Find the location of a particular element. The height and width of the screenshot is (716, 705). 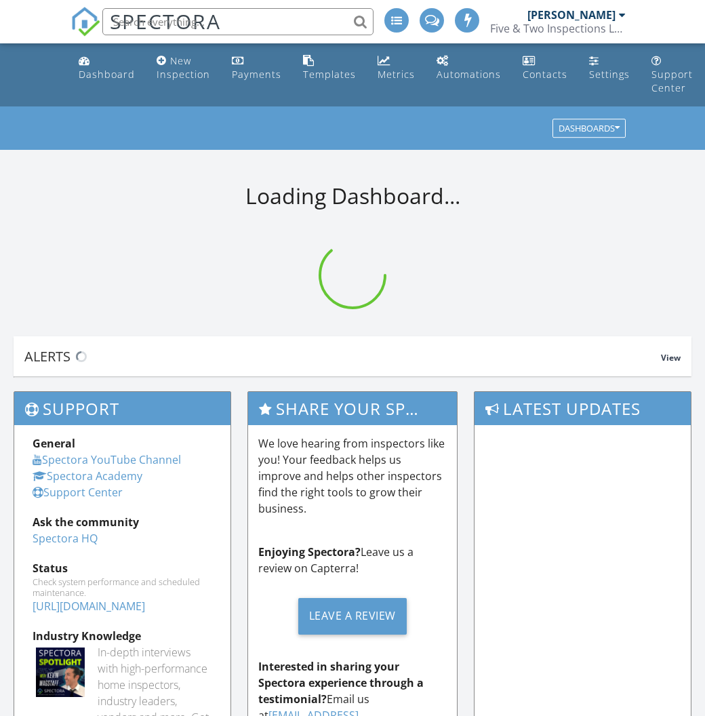

a: Spectora HQ is located at coordinates (65, 539).